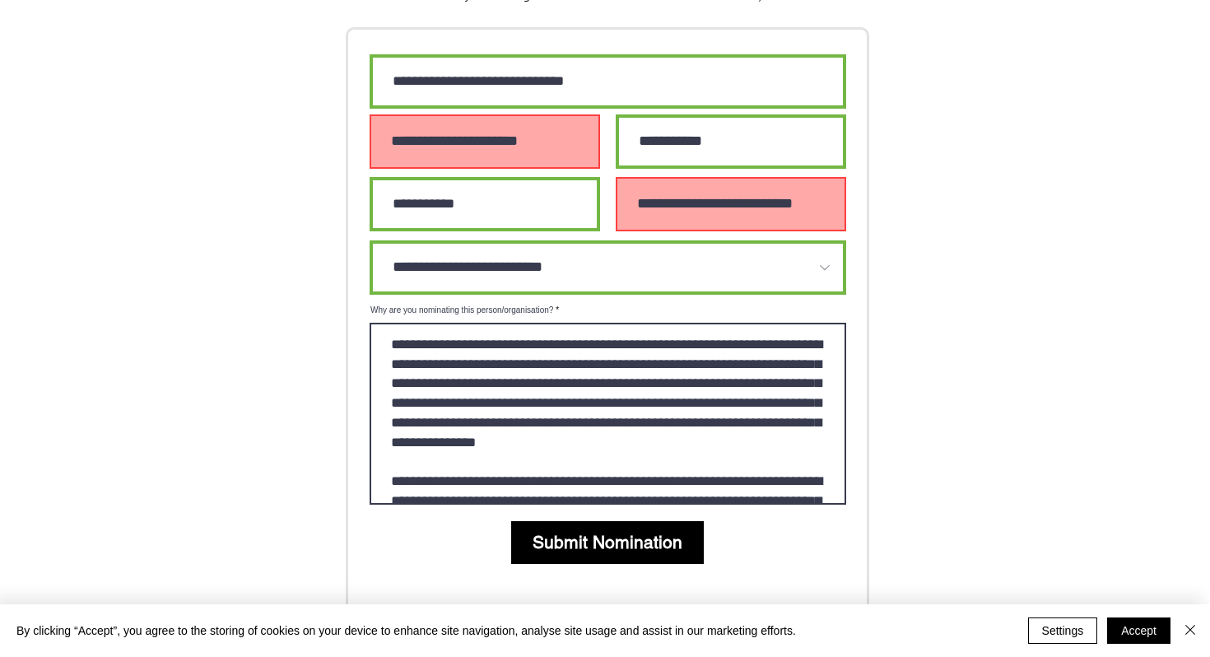 This screenshot has height=657, width=1210. Describe the element at coordinates (1063, 631) in the screenshot. I see `button: Settings` at that location.